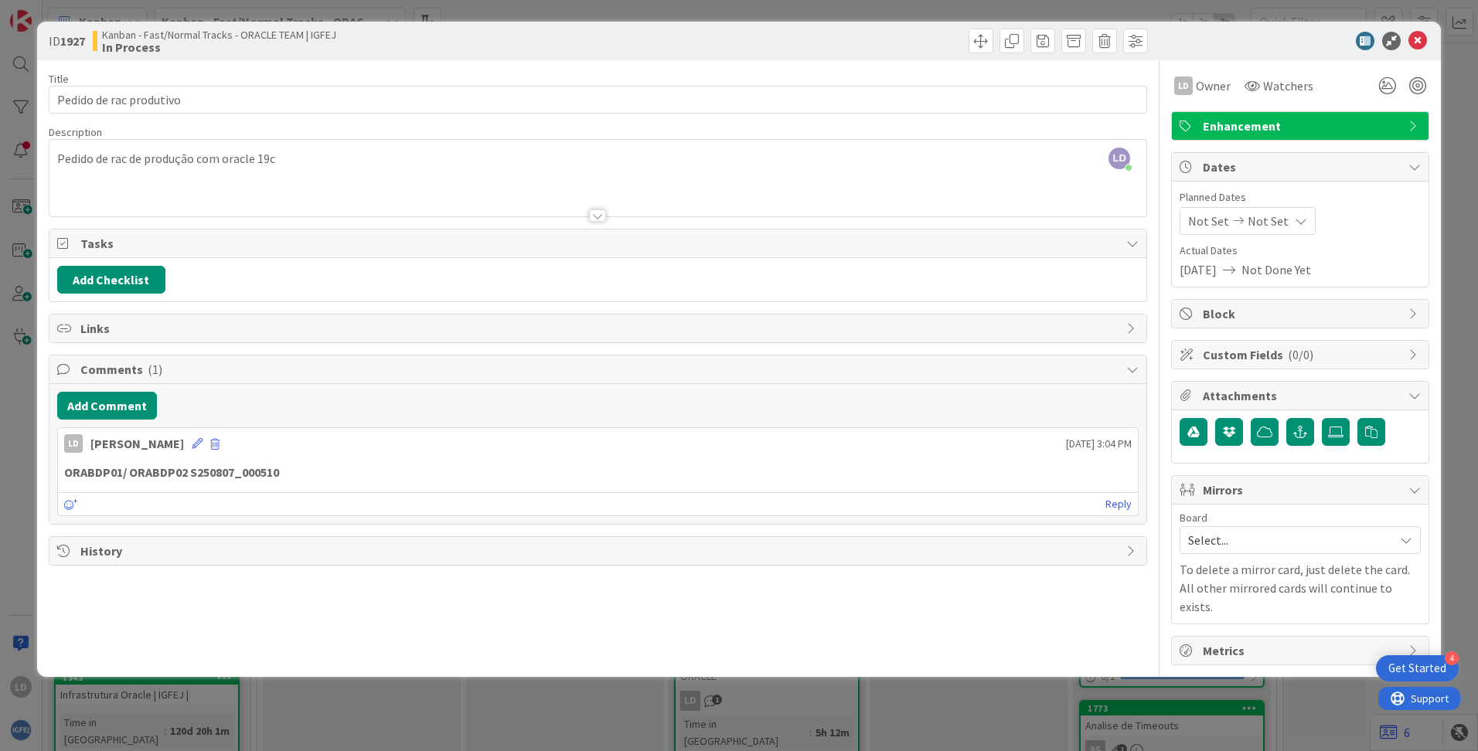 This screenshot has height=751, width=1478. I want to click on span: ( 1 ), so click(155, 370).